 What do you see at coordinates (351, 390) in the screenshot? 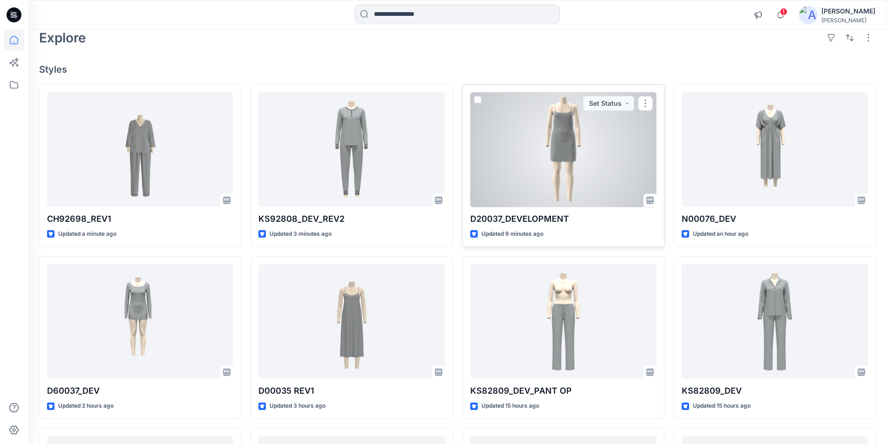
I see `p: D00035 REV1` at bounding box center [351, 390].